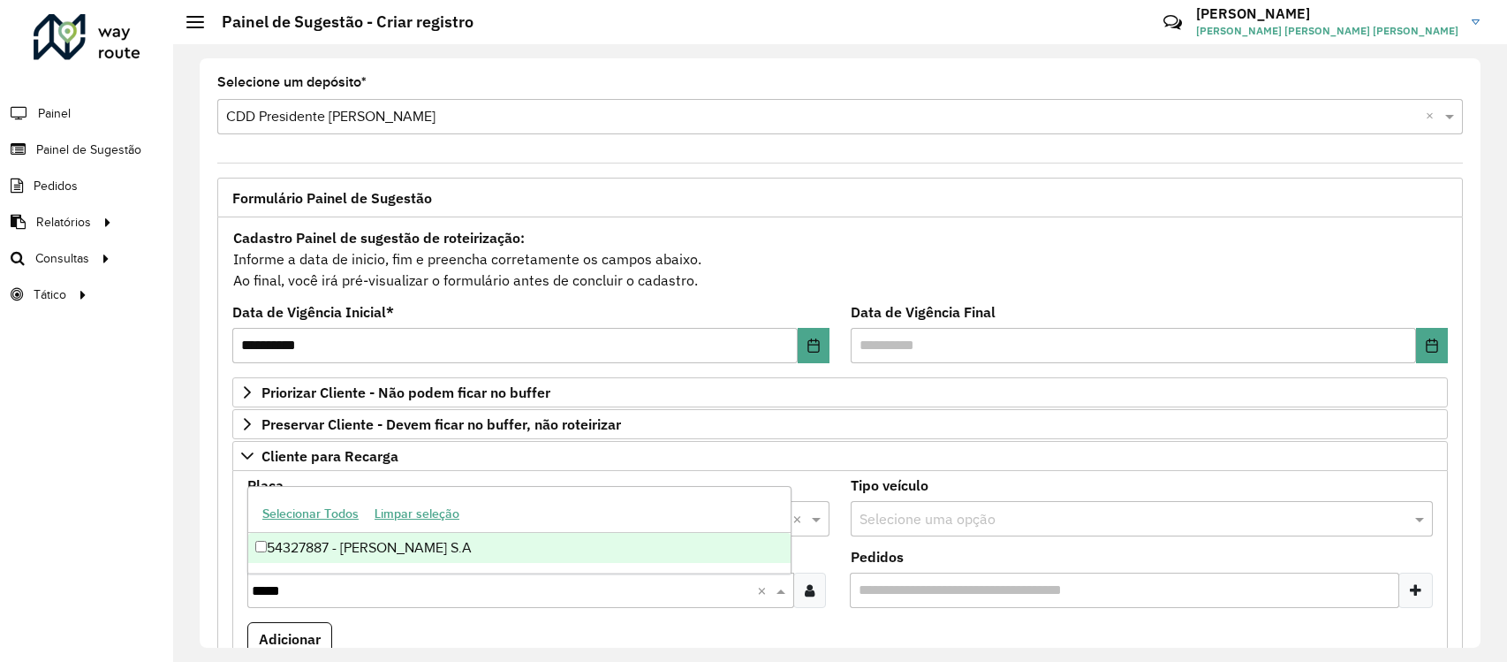 The height and width of the screenshot is (662, 1507). Describe the element at coordinates (441, 424) in the screenshot. I see `span: Preservar Cliente - Devem ficar no buffer, não roteirizar` at that location.